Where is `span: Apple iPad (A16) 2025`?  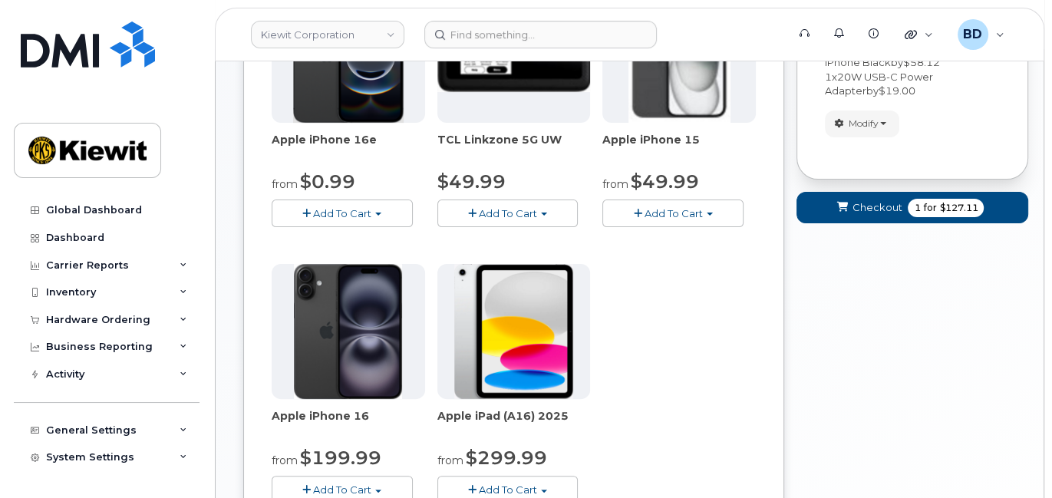 span: Apple iPad (A16) 2025 is located at coordinates (514, 424).